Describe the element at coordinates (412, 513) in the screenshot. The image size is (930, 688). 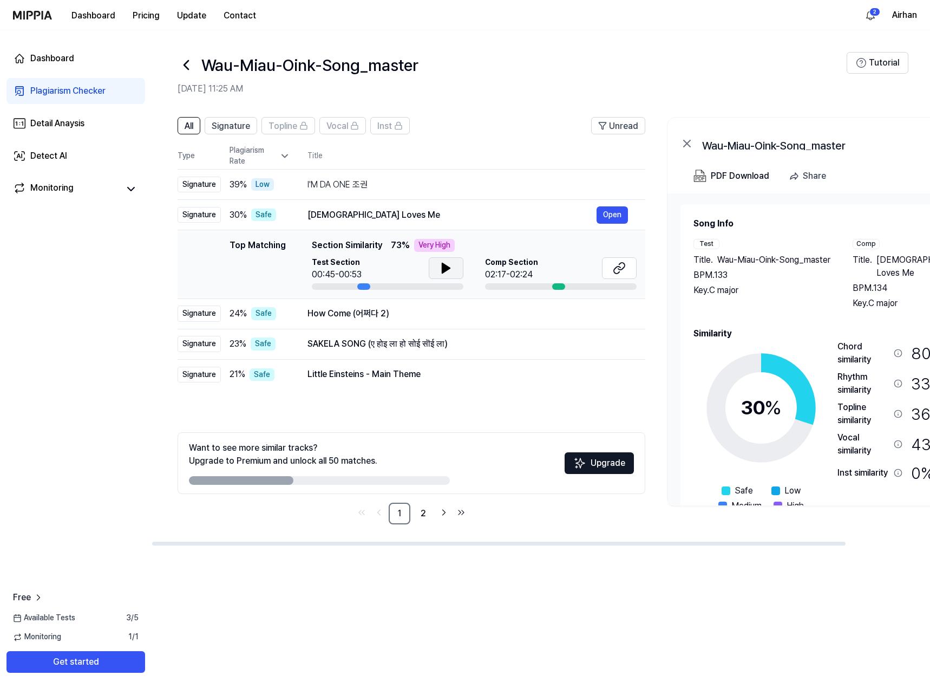
I see `nav: pagination` at that location.